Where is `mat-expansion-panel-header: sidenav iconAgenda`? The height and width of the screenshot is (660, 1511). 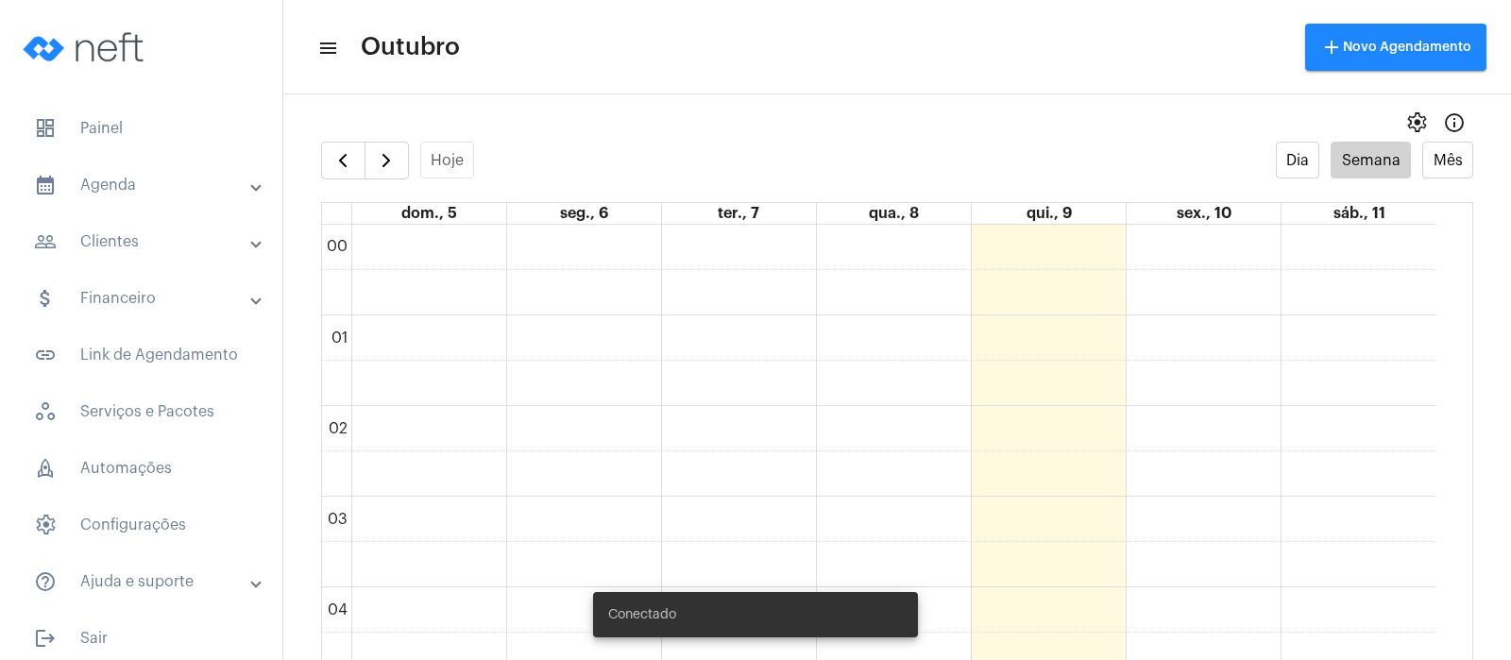 mat-expansion-panel-header: sidenav iconAgenda is located at coordinates (146, 185).